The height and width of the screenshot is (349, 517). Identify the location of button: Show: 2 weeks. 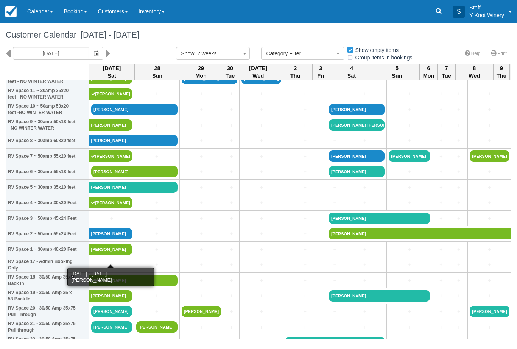
(213, 53).